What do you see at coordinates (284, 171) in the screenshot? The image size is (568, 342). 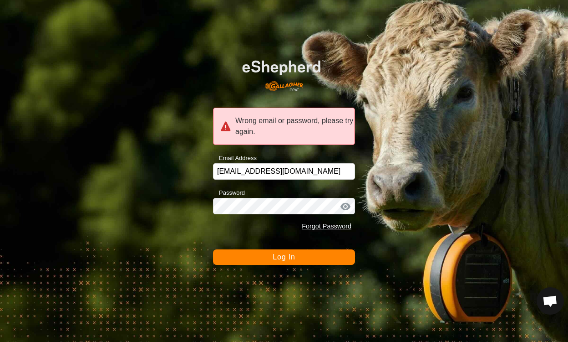 I see `input: Email Address` at bounding box center [284, 171].